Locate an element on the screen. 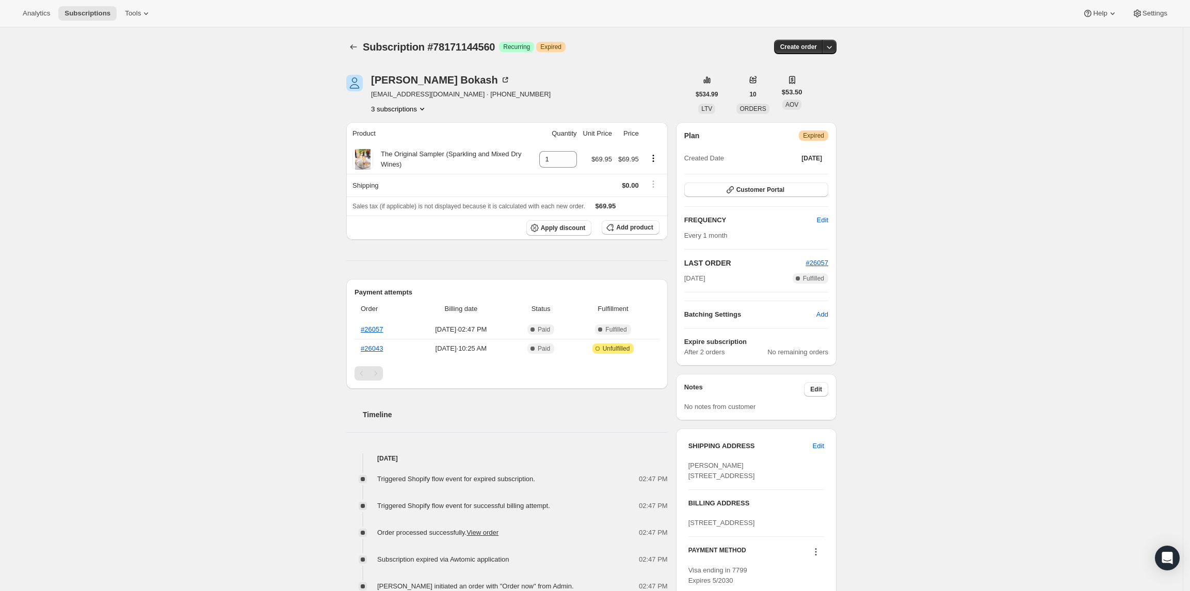 The image size is (1190, 591). span: Order processed successfully. is located at coordinates (438, 532).